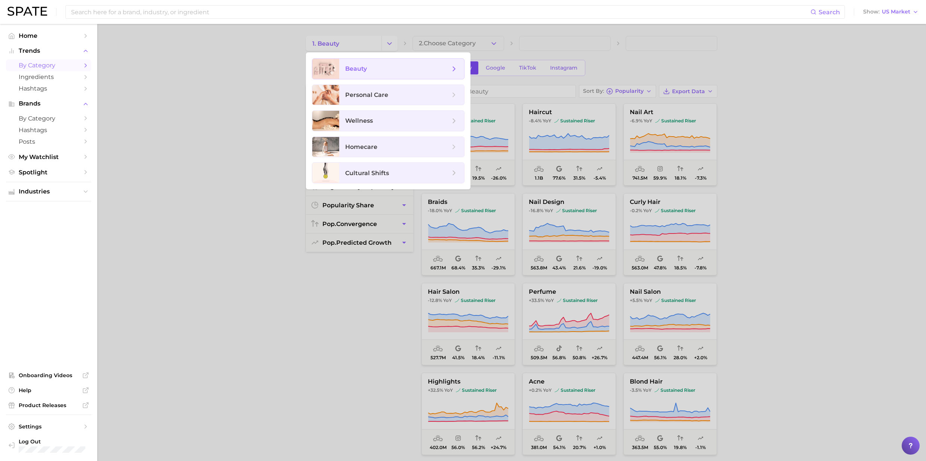 Image resolution: width=926 pixels, height=461 pixels. Describe the element at coordinates (49, 157) in the screenshot. I see `a: My Watchlist` at that location.